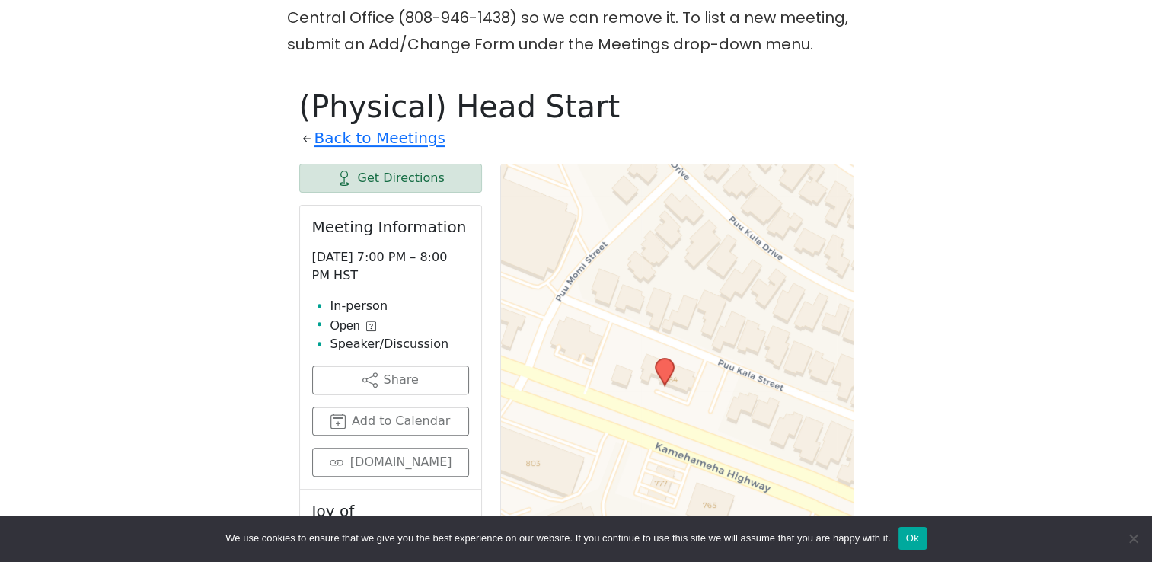  What do you see at coordinates (576, 107) in the screenshot?
I see `h1: (Physical) Head Start` at bounding box center [576, 107].